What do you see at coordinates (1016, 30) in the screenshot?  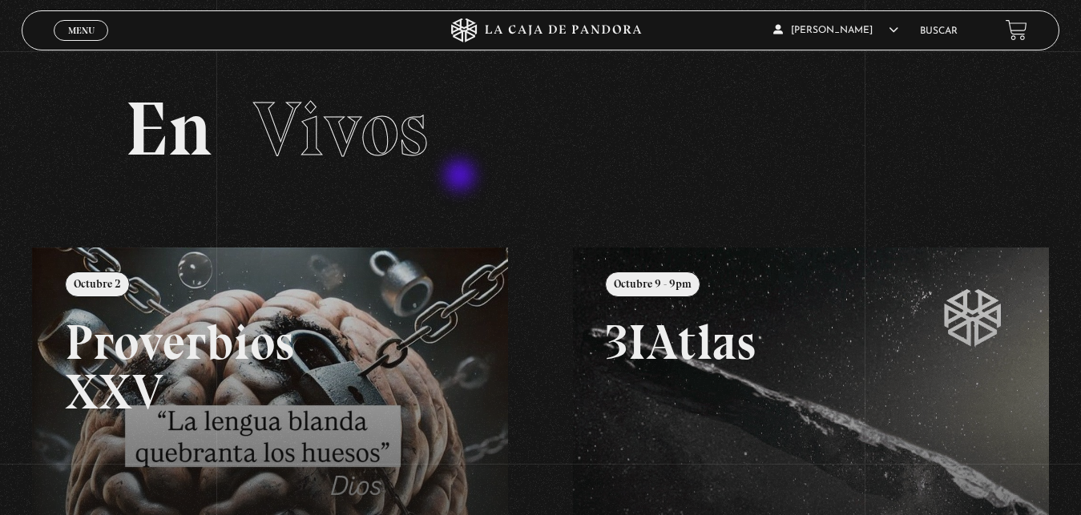 I see `a: View your shopping cart` at bounding box center [1016, 30].